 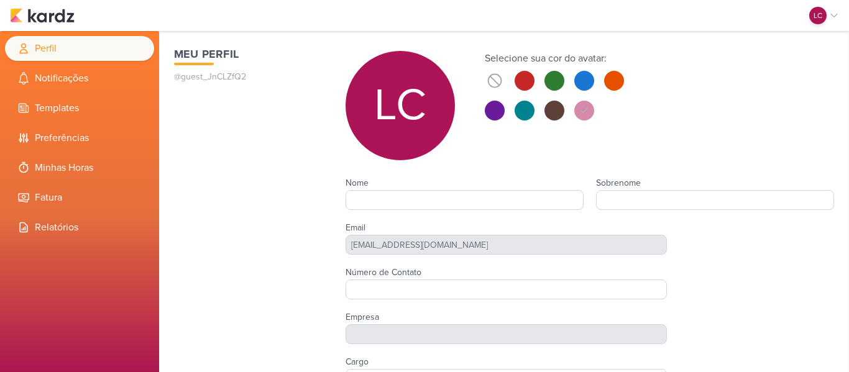 What do you see at coordinates (80, 78) in the screenshot?
I see `li: Notificações` at bounding box center [80, 78].